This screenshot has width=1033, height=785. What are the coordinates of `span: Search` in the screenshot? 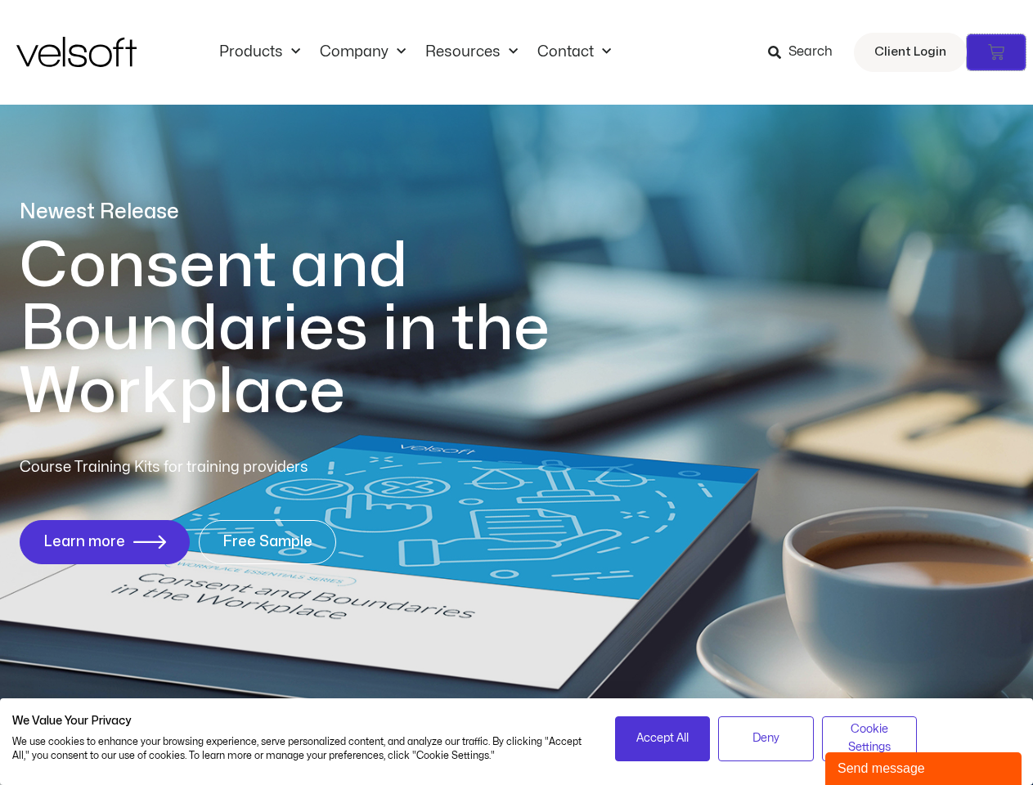 It's located at (810, 52).